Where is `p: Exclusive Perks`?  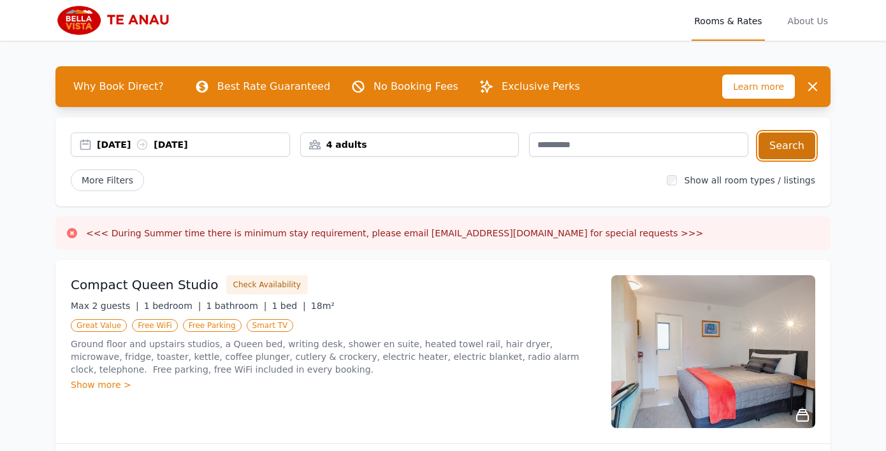
p: Exclusive Perks is located at coordinates (541, 87).